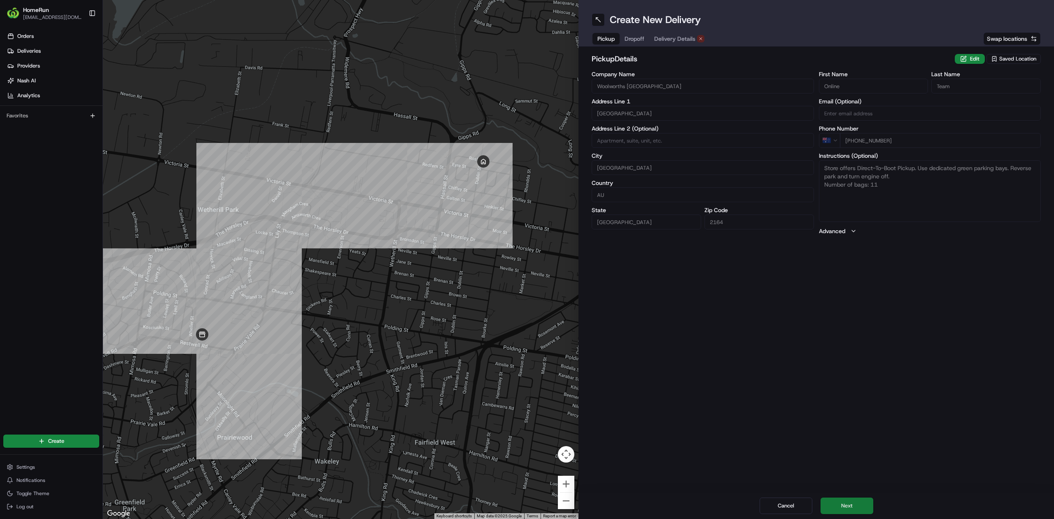 The height and width of the screenshot is (519, 1054). I want to click on input: Enter last name, so click(986, 86).